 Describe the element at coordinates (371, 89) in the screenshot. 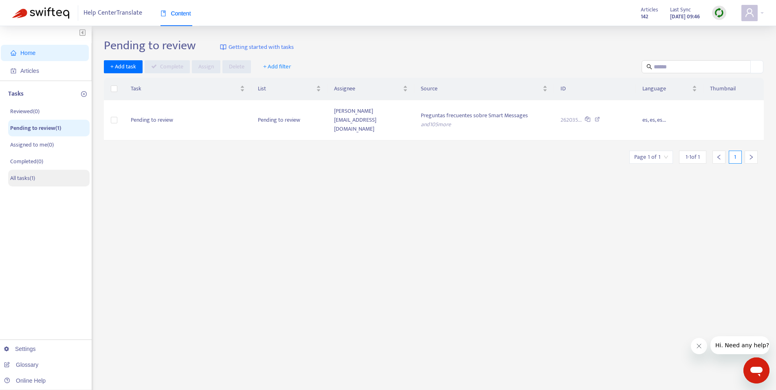

I see `th: Assignee` at that location.